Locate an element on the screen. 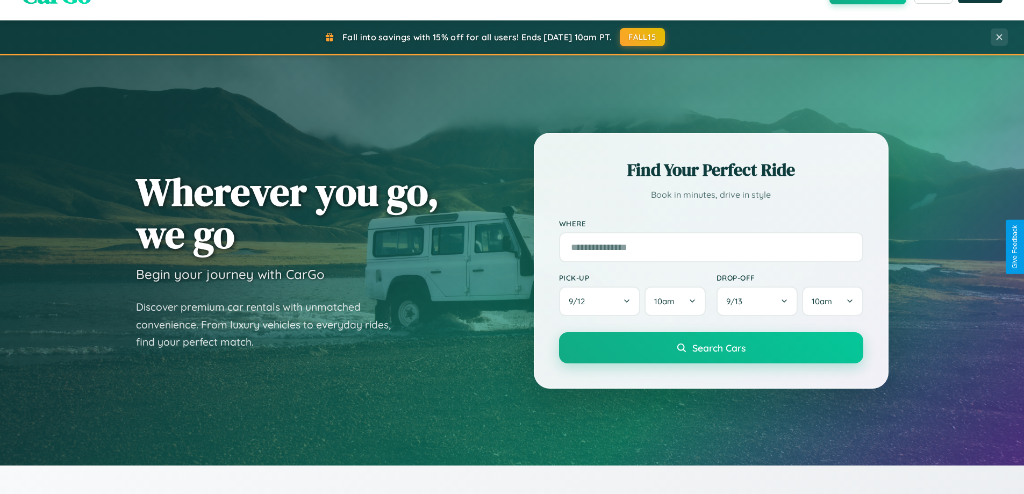  button: Search Cars is located at coordinates (711, 348).